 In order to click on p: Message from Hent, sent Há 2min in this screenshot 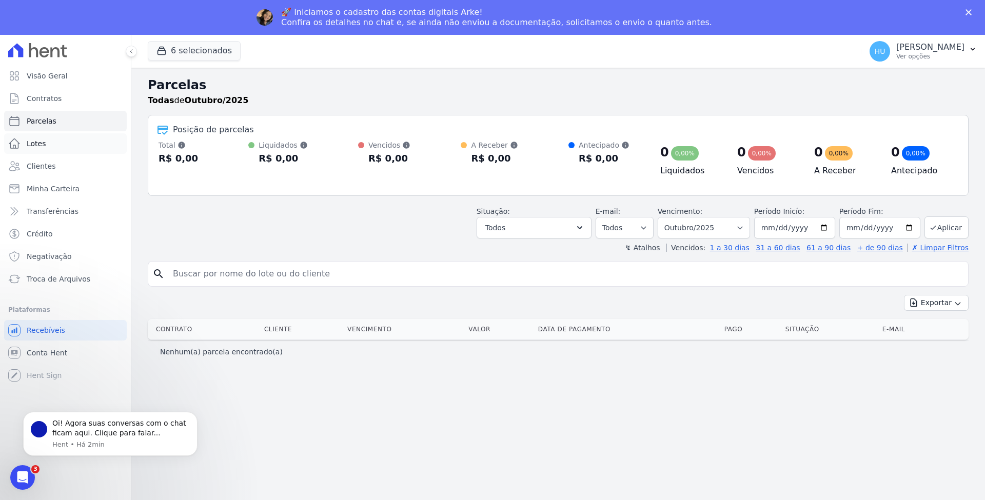, I will do `click(113, 45)`.